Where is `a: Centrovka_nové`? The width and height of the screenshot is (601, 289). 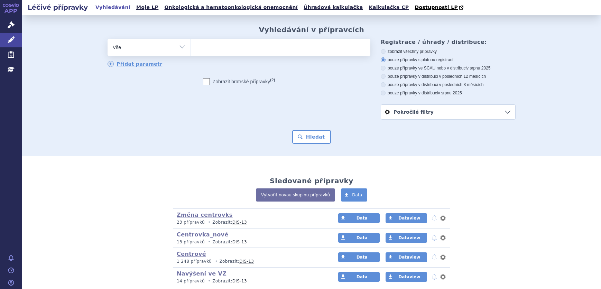 a: Centrovka_nové is located at coordinates (203, 235).